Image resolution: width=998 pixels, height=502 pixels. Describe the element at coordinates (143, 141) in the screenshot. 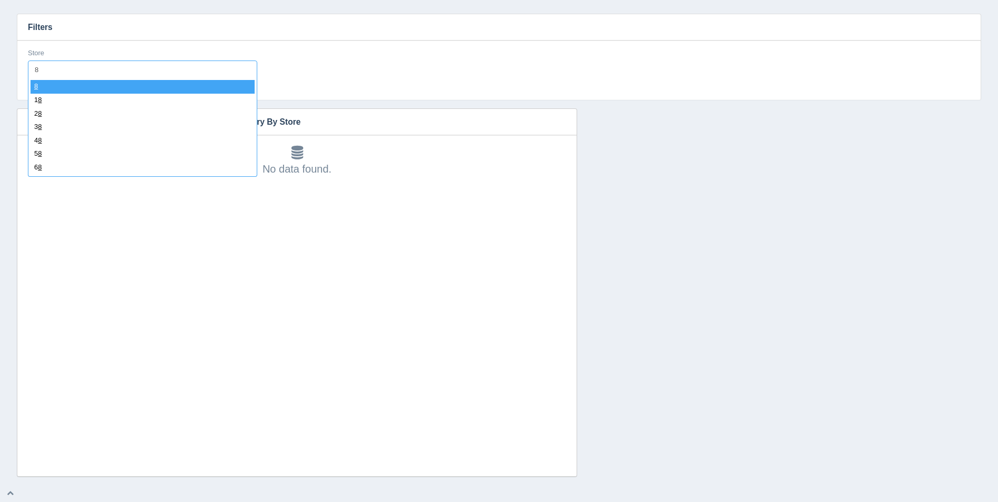

I see `div: 4` at that location.